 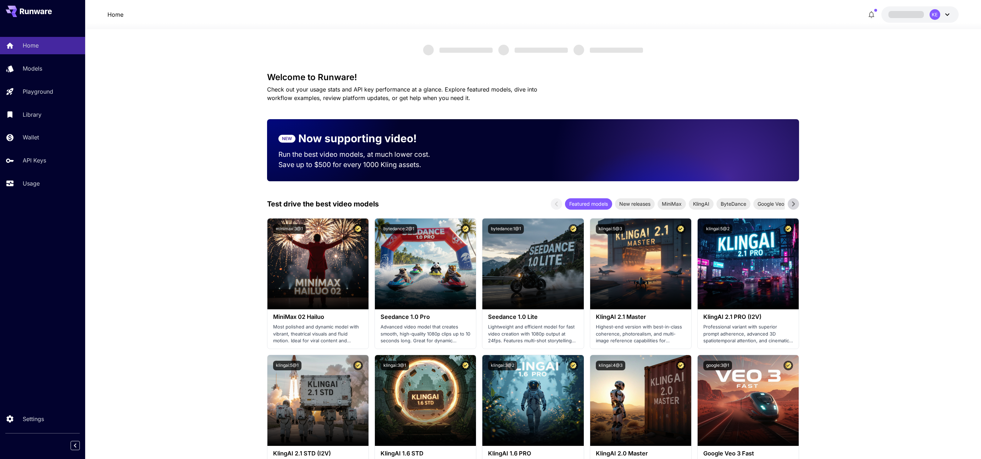 What do you see at coordinates (748, 453) in the screenshot?
I see `h3: Google Veo 3 Fast` at bounding box center [748, 453].